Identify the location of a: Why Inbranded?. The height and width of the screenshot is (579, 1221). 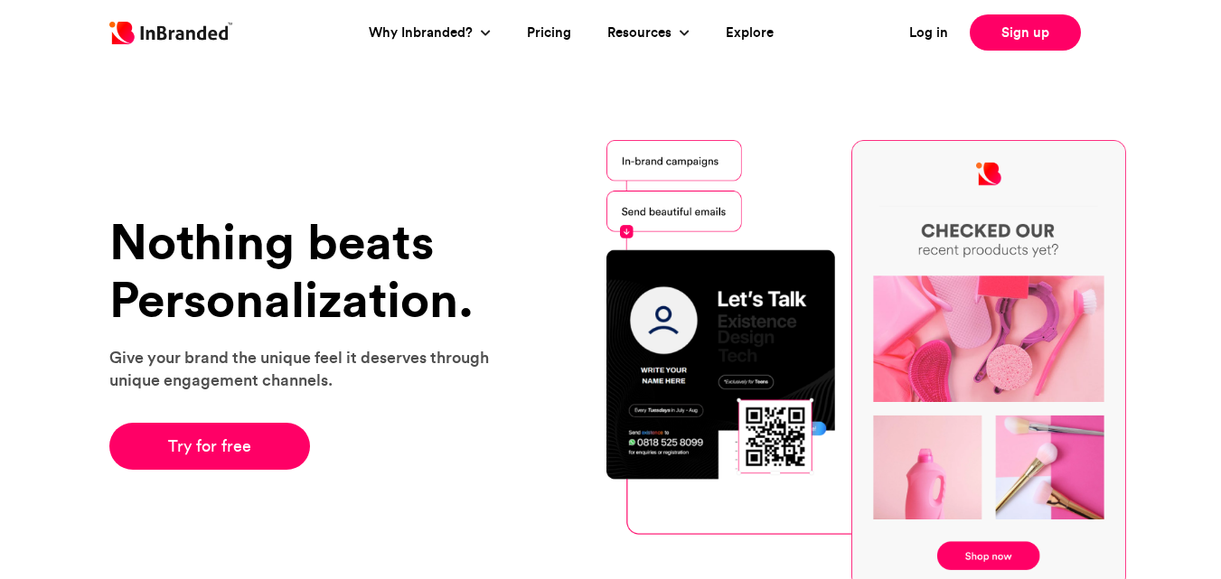
(423, 33).